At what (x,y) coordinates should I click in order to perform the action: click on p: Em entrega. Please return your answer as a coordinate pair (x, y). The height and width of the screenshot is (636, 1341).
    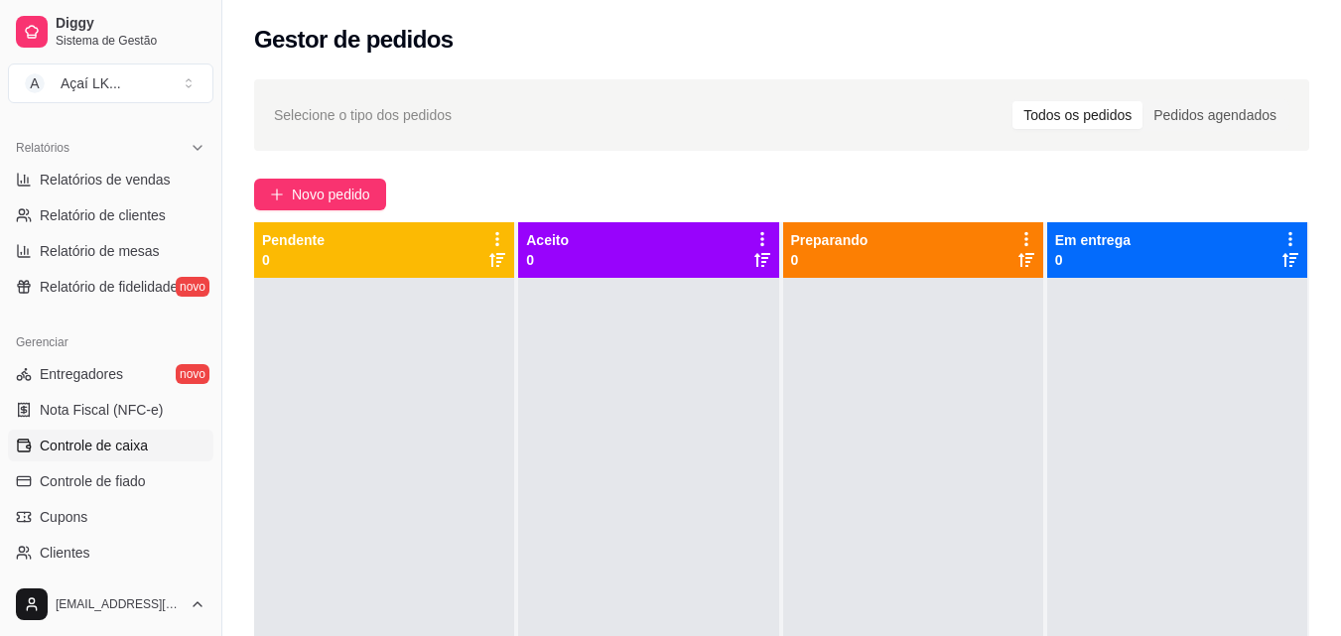
    Looking at the image, I should click on (1093, 240).